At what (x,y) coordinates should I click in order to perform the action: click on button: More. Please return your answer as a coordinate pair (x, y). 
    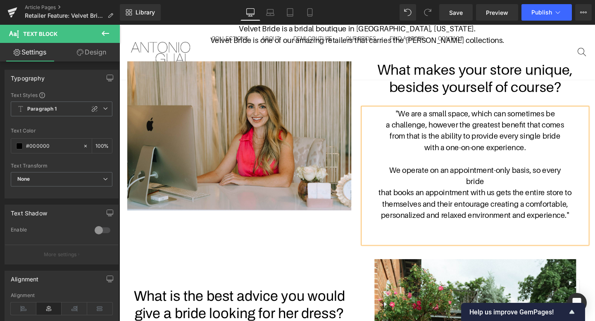
    Looking at the image, I should click on (583, 12).